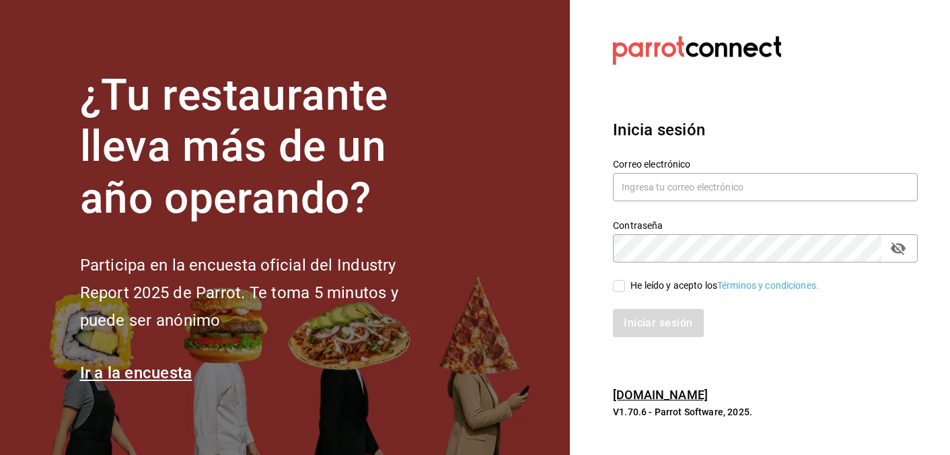  I want to click on input: Ingresa tu correo electrónico, so click(765, 187).